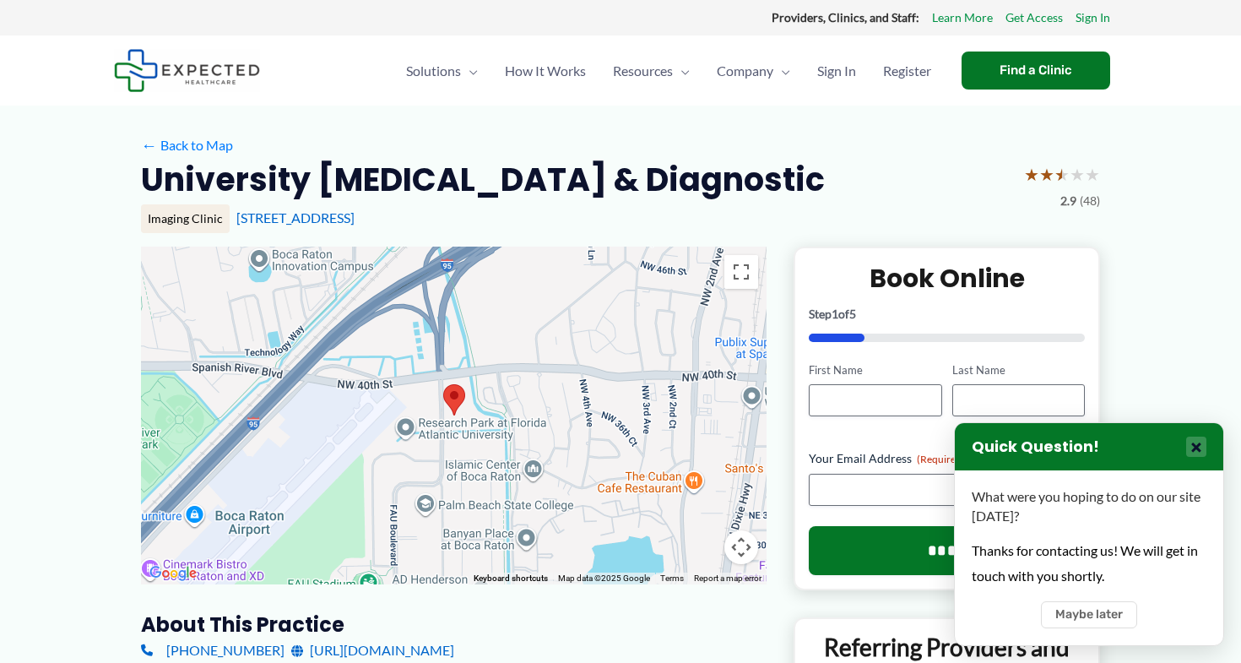 This screenshot has width=1241, height=663. Describe the element at coordinates (745, 71) in the screenshot. I see `span: Company` at that location.